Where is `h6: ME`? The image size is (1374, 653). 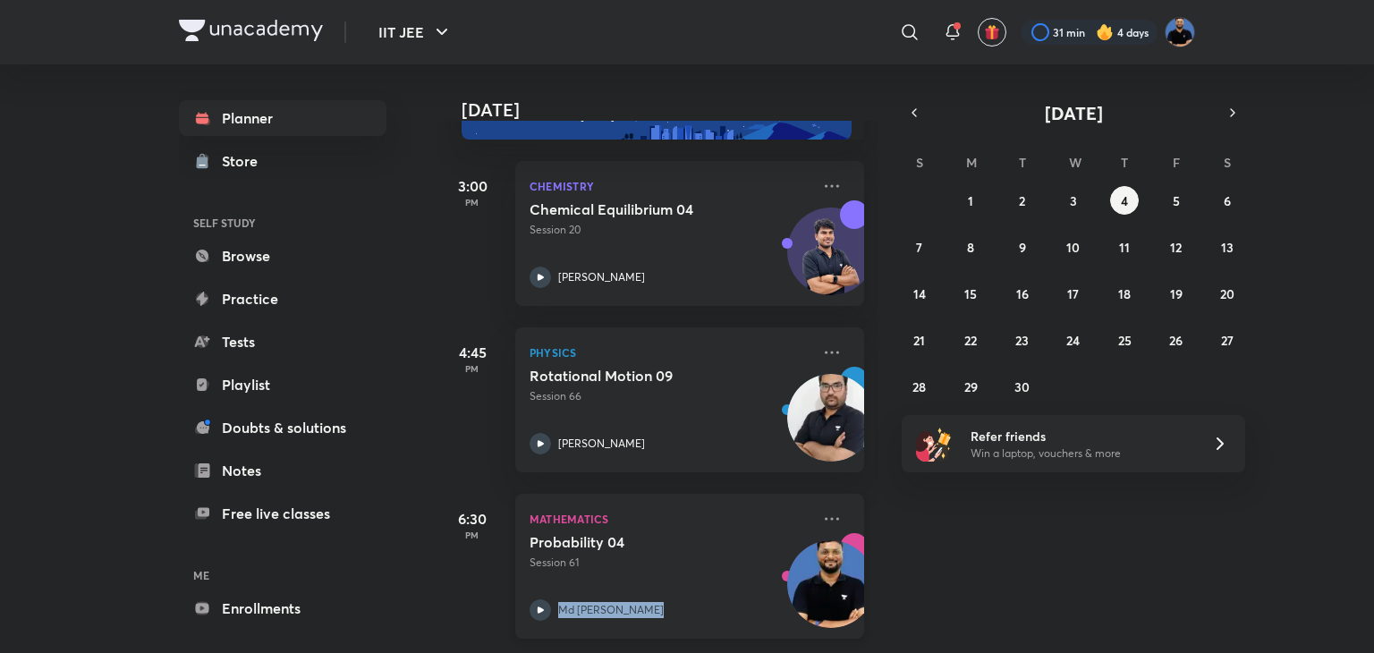 h6: ME is located at coordinates (283, 575).